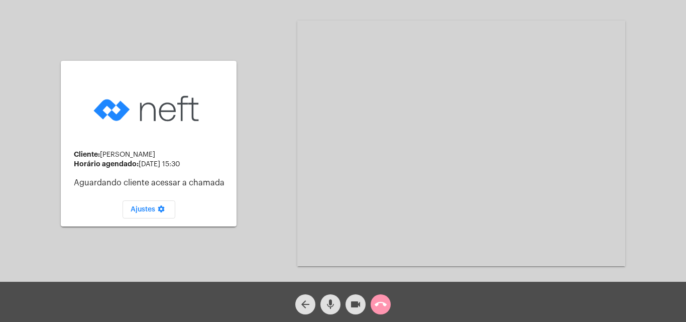  Describe the element at coordinates (356, 304) in the screenshot. I see `mat-icon: videocam` at that location.